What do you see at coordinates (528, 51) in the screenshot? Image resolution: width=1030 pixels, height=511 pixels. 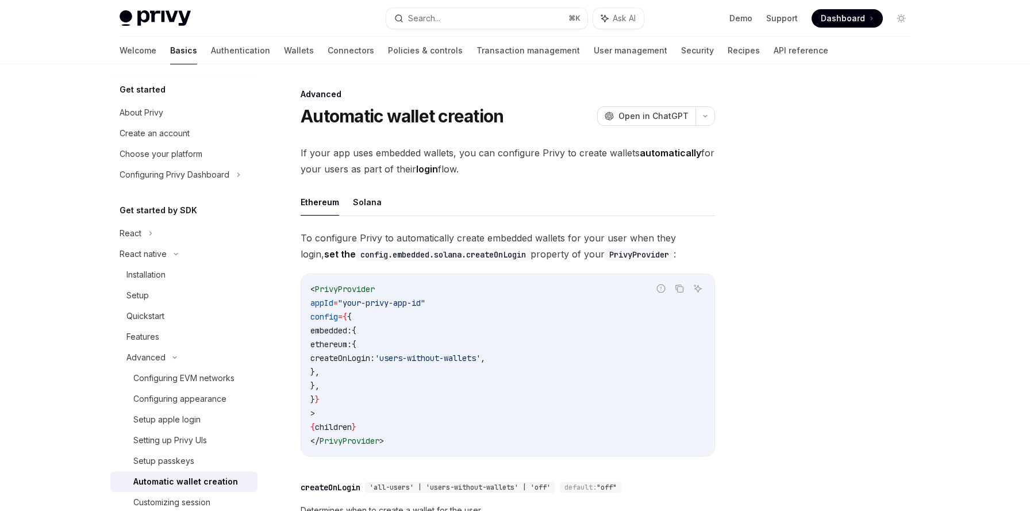 I see `a: Transaction management` at bounding box center [528, 51].